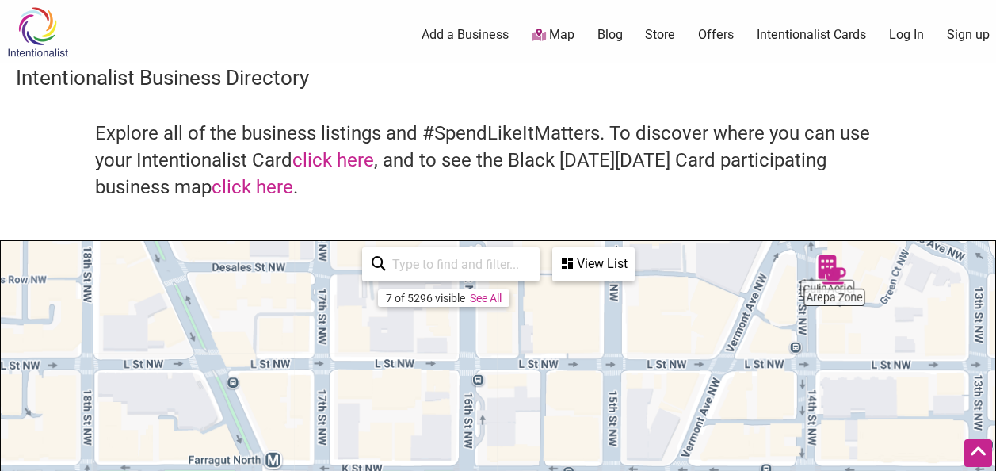 The image size is (996, 471). I want to click on a: Log In, so click(906, 35).